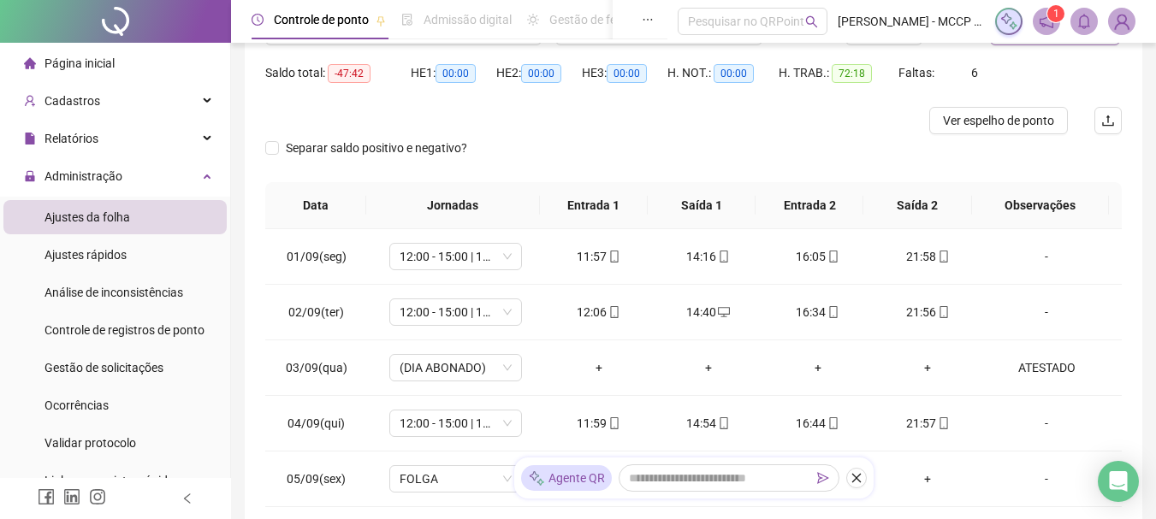 This screenshot has width=1156, height=519. What do you see at coordinates (72, 101) in the screenshot?
I see `span: Cadastros` at bounding box center [72, 101].